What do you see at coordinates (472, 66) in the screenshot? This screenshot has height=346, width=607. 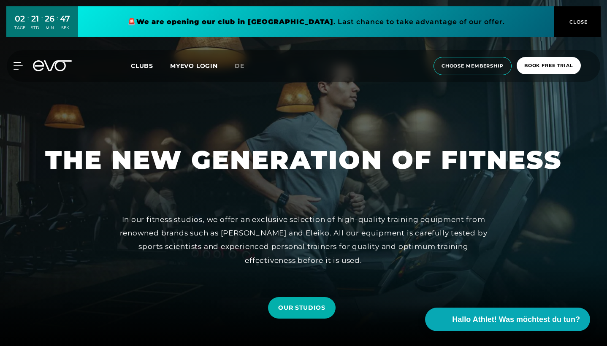 I see `a: choose membership` at bounding box center [472, 66].